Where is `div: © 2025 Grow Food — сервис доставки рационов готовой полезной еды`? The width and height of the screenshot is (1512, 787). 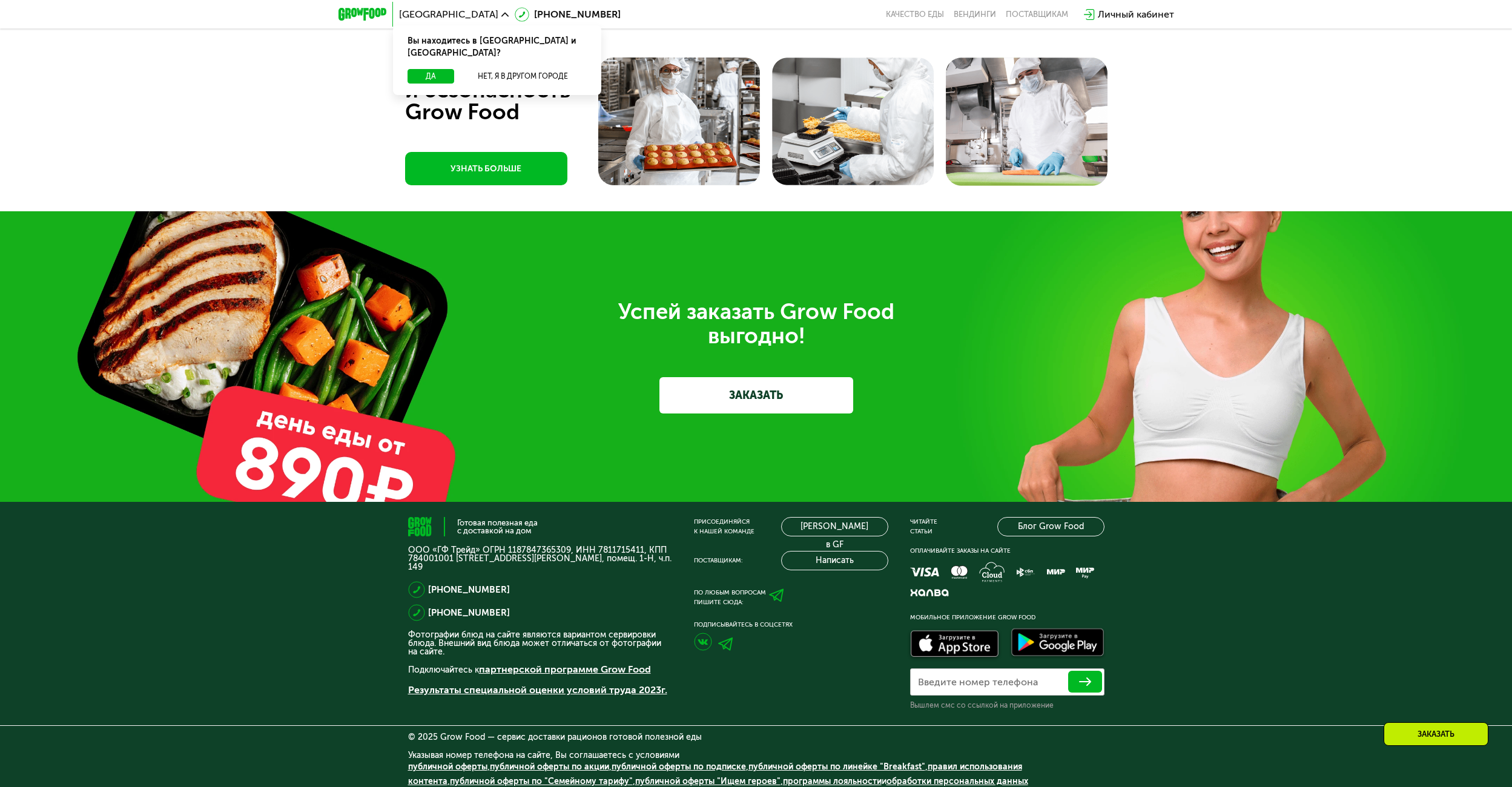 div: © 2025 Grow Food — сервис доставки рационов готовой полезной еды is located at coordinates (756, 738).